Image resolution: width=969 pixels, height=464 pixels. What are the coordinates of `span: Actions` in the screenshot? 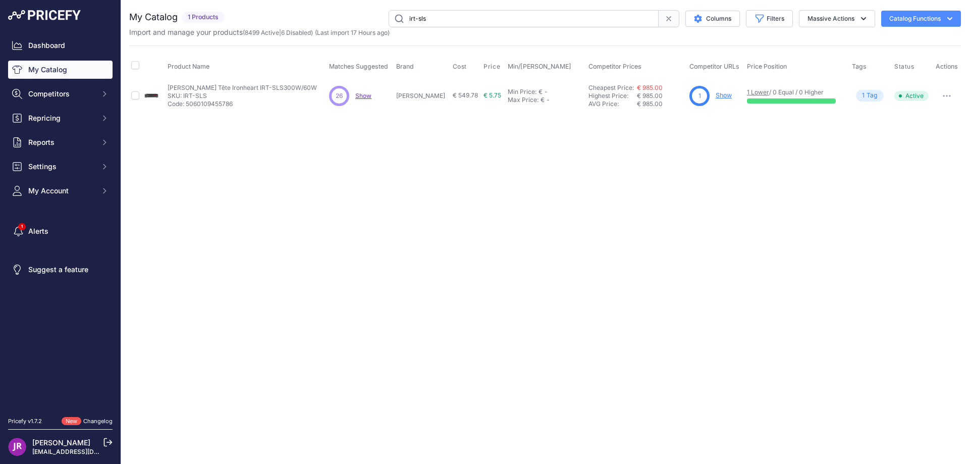 It's located at (947, 66).